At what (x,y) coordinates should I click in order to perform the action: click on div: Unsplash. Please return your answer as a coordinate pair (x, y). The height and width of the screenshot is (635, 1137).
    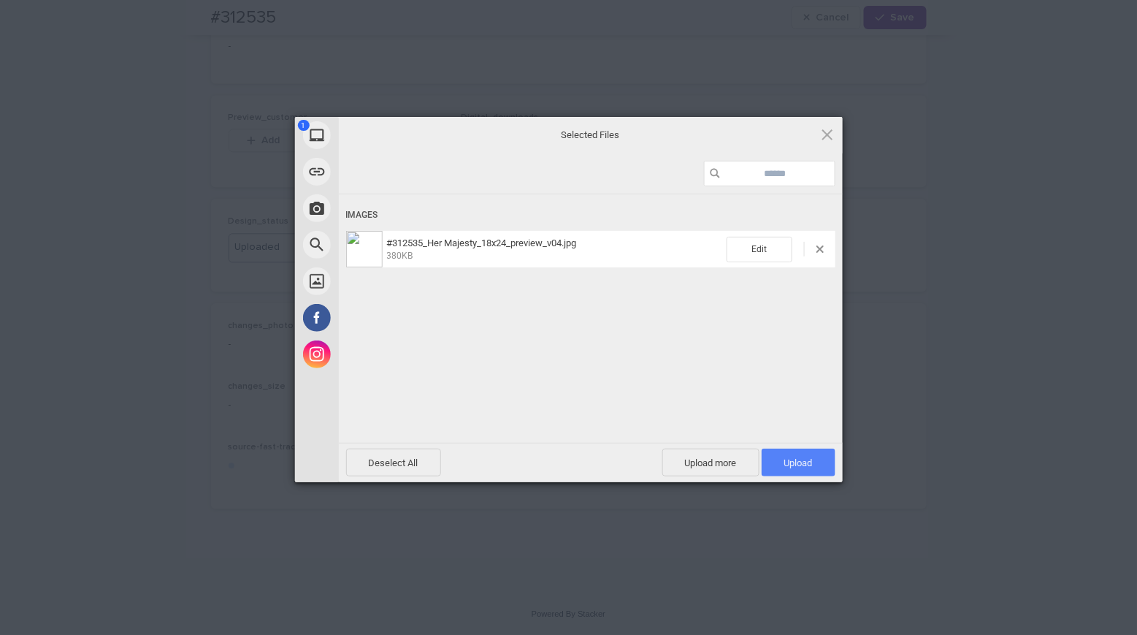
    Looking at the image, I should click on (383, 281).